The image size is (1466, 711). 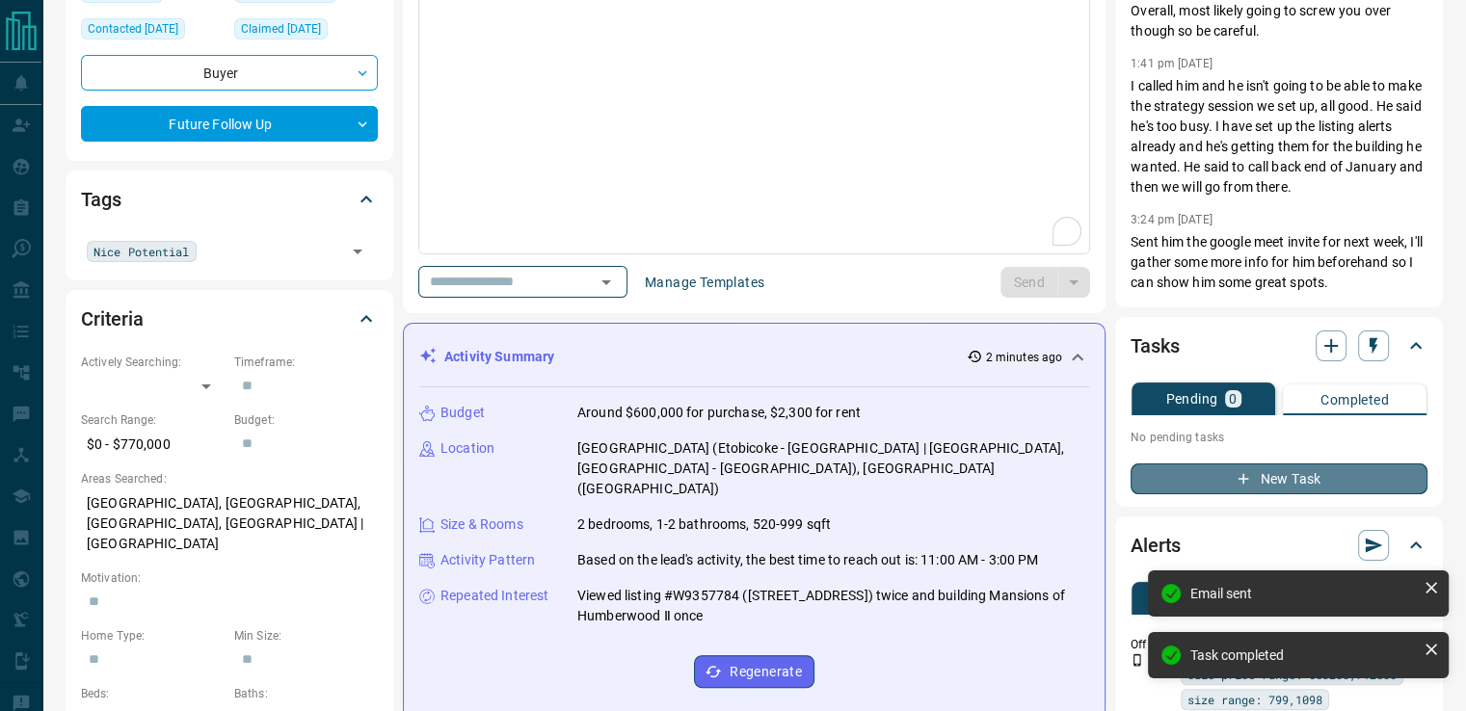 I want to click on div: Tasks, so click(x=1279, y=346).